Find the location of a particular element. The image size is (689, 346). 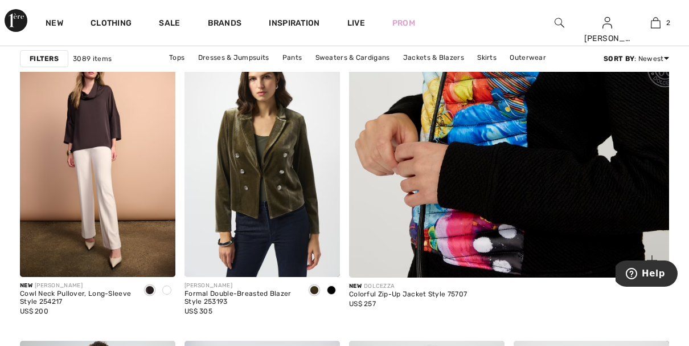

div: Birch is located at coordinates (167, 291).